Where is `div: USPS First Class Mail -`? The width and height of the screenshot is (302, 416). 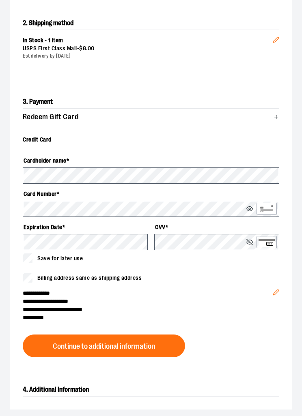 div: USPS First Class Mail - is located at coordinates (148, 49).